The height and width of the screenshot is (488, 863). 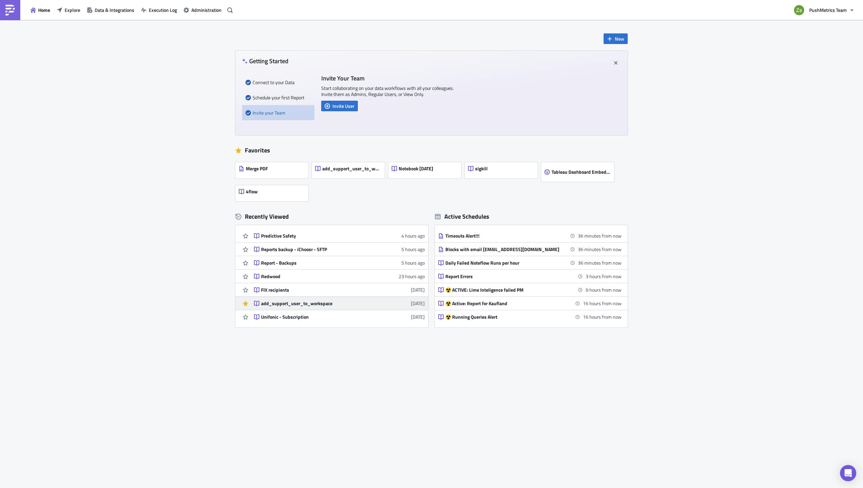 What do you see at coordinates (616, 39) in the screenshot?
I see `button: New` at bounding box center [616, 39].